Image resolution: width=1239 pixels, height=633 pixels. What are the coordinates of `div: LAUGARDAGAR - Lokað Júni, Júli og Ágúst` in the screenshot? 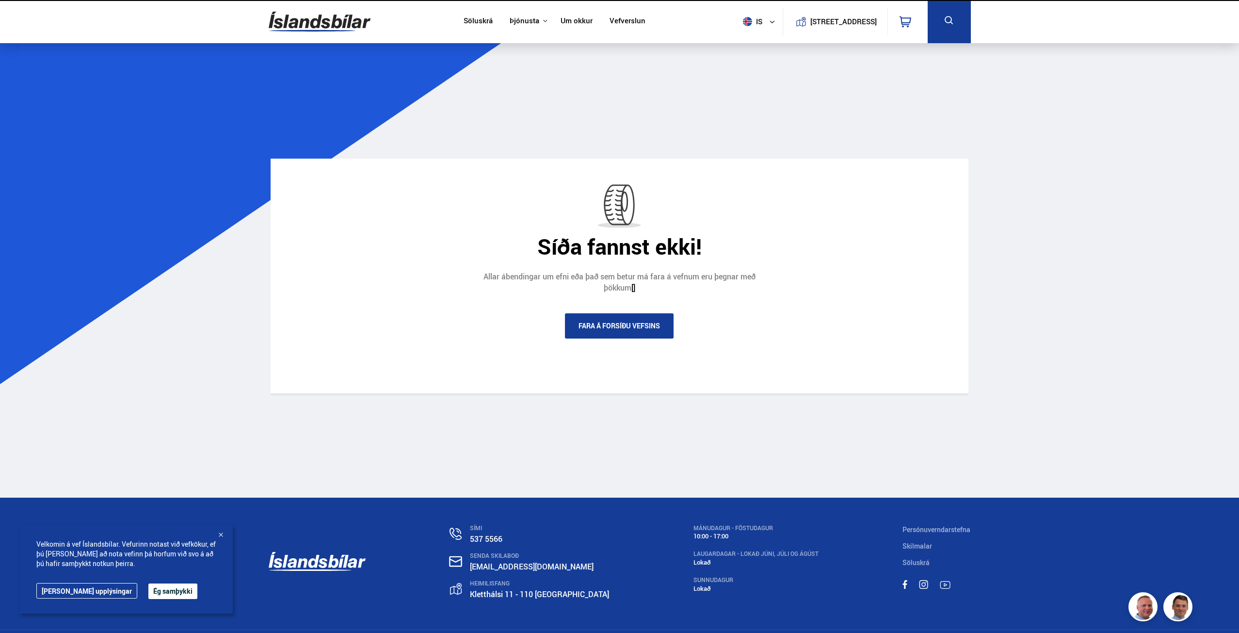 It's located at (756, 554).